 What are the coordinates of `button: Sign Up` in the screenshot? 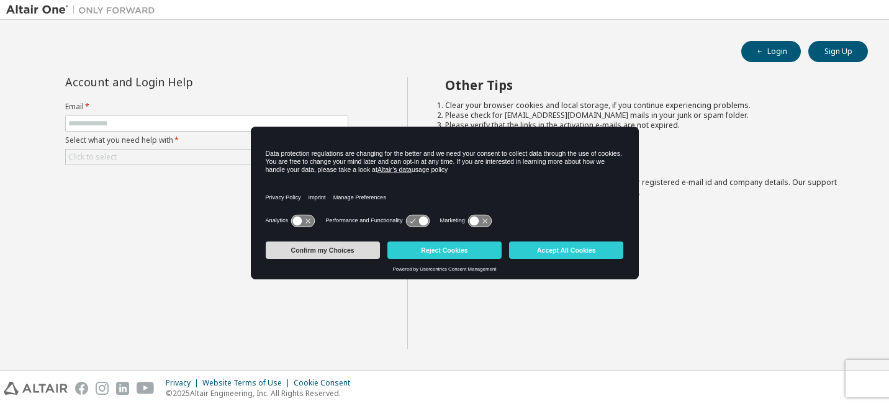 It's located at (838, 52).